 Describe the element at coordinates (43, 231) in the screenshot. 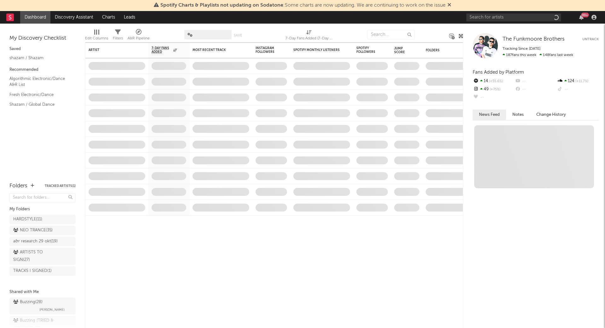

I see `a: NEO TRANCE(35)` at that location.